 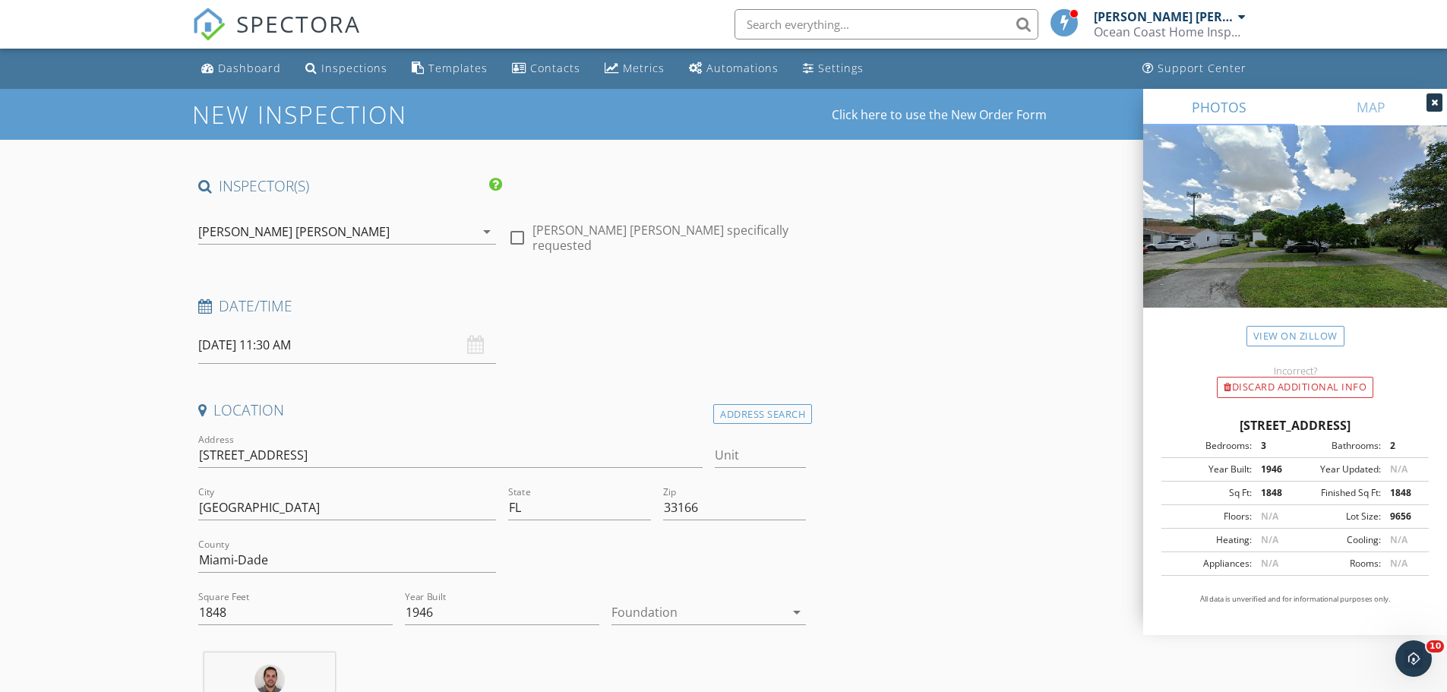 I want to click on img: The Best Home Inspection Software - Spectora, so click(x=209, y=24).